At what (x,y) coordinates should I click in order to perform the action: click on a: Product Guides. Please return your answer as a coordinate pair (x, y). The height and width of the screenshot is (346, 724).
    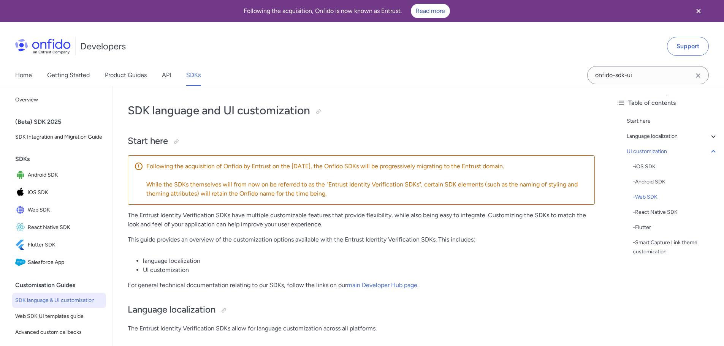
    Looking at the image, I should click on (126, 75).